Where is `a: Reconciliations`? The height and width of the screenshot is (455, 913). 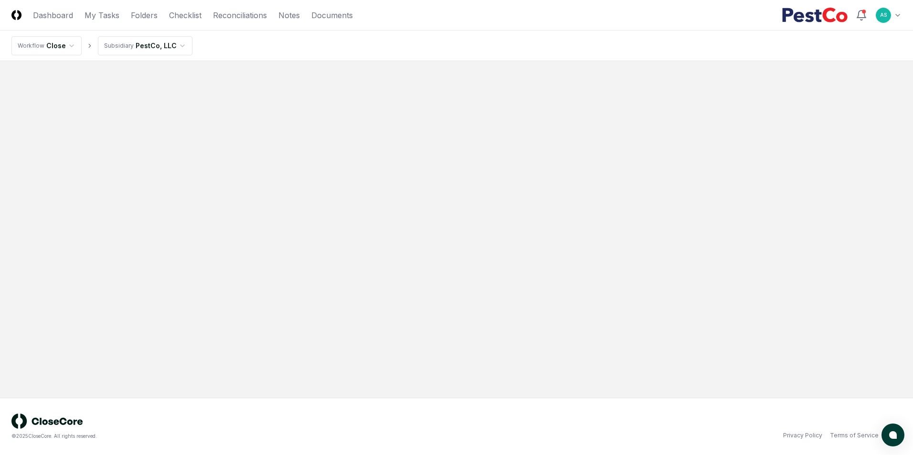
a: Reconciliations is located at coordinates (240, 15).